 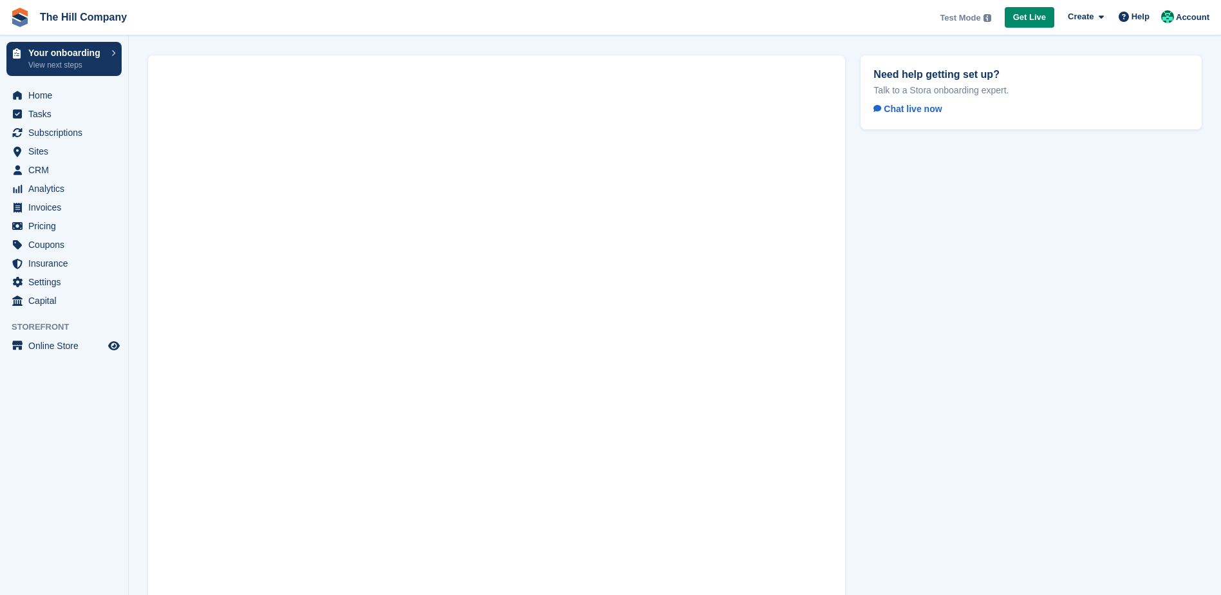 I want to click on span: Online Store, so click(x=67, y=346).